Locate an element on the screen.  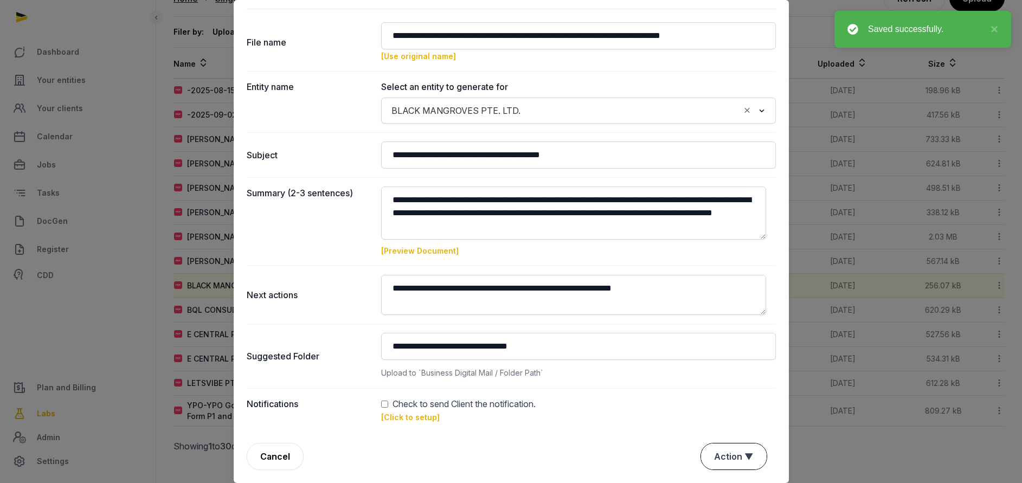
dt: Next actions is located at coordinates (309, 295).